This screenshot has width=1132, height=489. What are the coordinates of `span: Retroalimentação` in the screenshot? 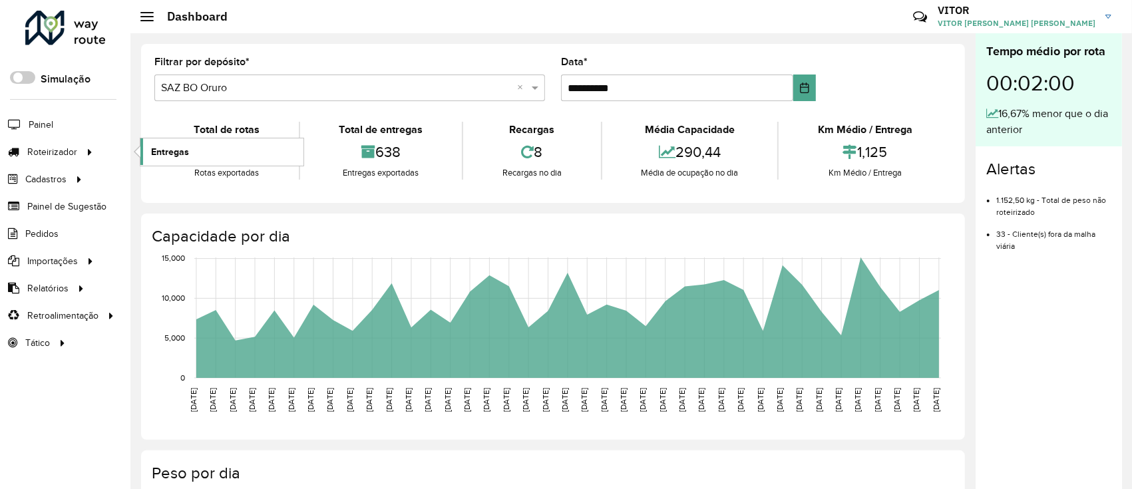 It's located at (63, 315).